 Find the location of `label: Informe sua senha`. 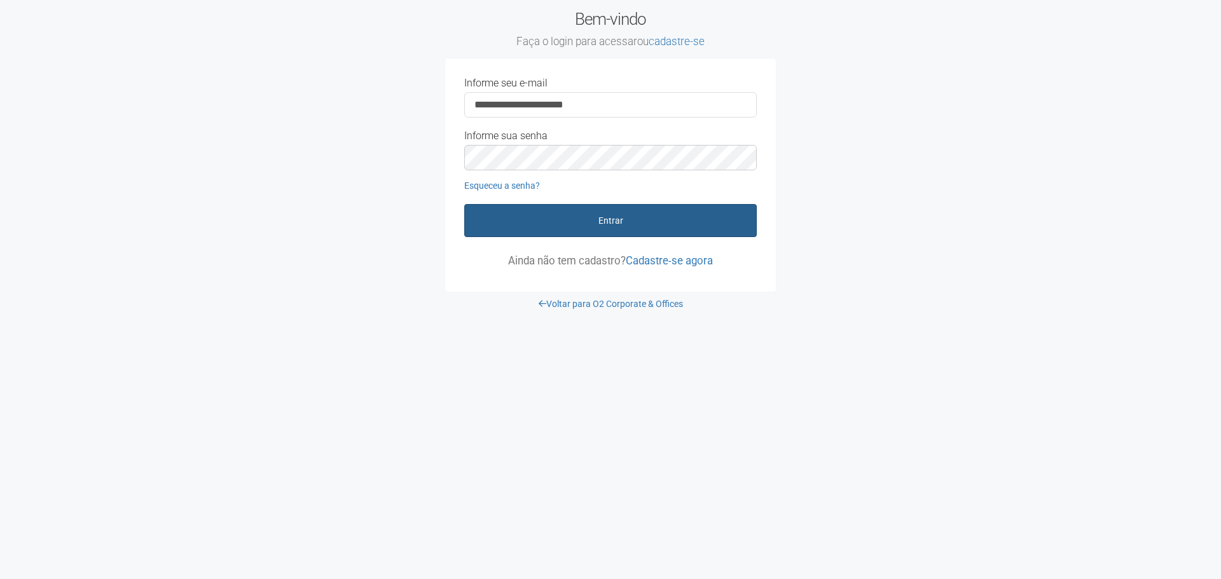

label: Informe sua senha is located at coordinates (505, 136).